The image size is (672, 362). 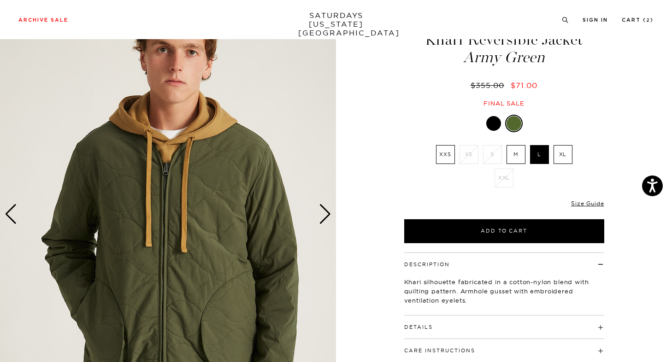 What do you see at coordinates (11, 214) in the screenshot?
I see `div: Previous slide` at bounding box center [11, 214].